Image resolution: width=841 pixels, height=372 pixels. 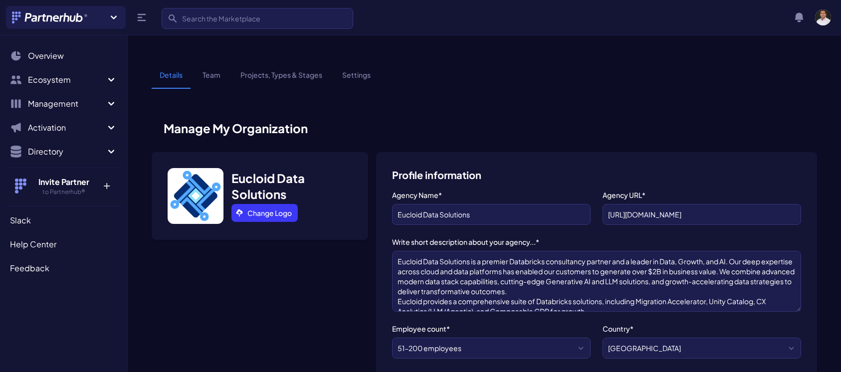 What do you see at coordinates (29, 268) in the screenshot?
I see `span: Feedback` at bounding box center [29, 268].